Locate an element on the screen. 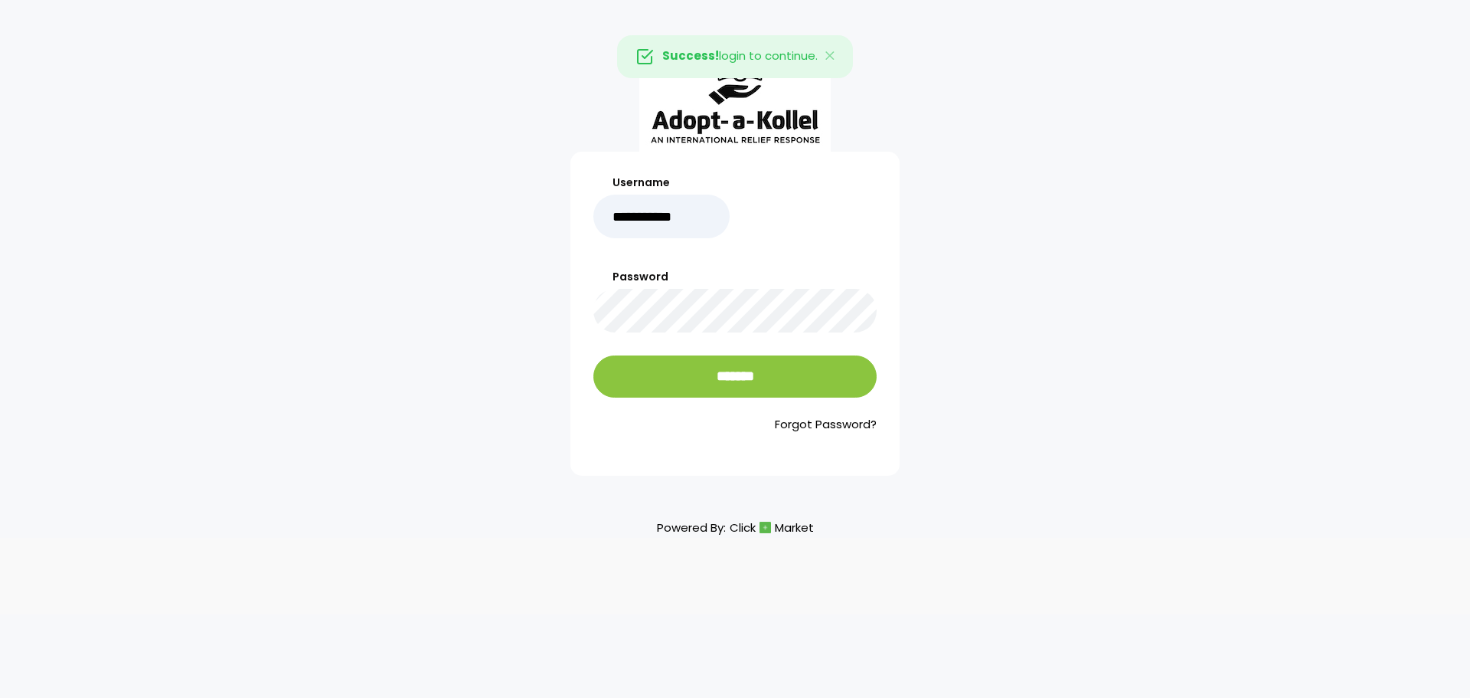  img: aak_logo_sm.jpeg is located at coordinates (735, 96).